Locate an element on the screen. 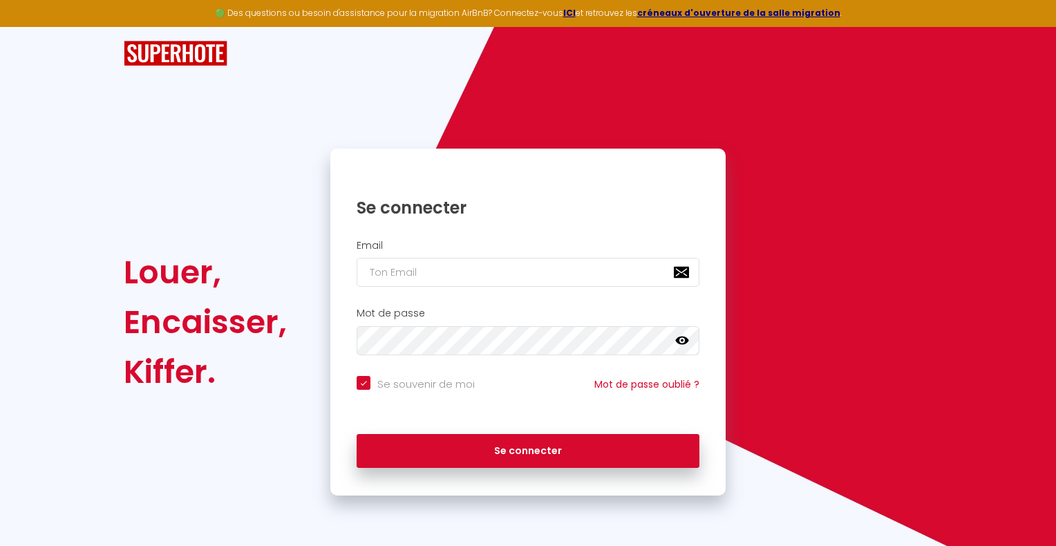 The image size is (1056, 546). a: Mot de passe oublié ? is located at coordinates (647, 384).